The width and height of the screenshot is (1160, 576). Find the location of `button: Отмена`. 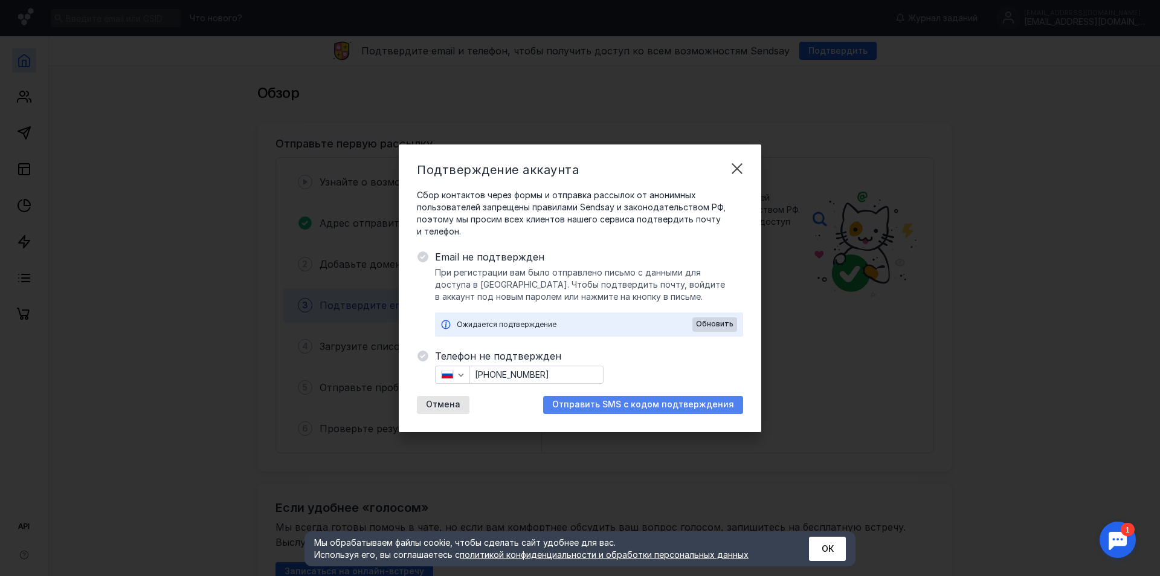

button: Отмена is located at coordinates (443, 405).